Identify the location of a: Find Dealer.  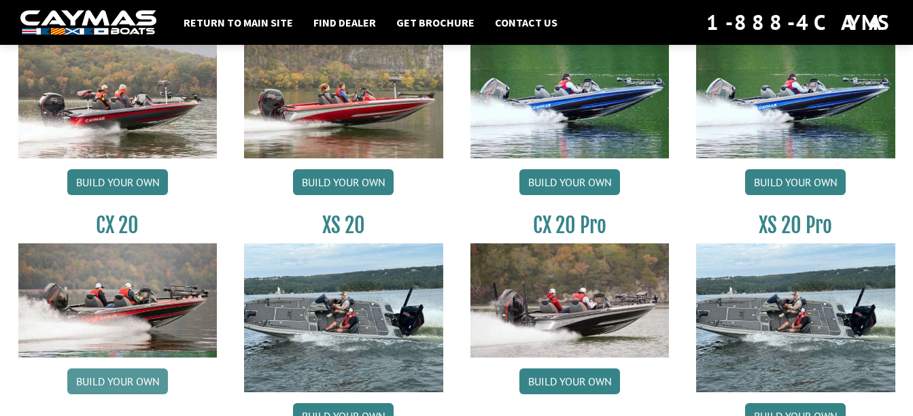
(345, 22).